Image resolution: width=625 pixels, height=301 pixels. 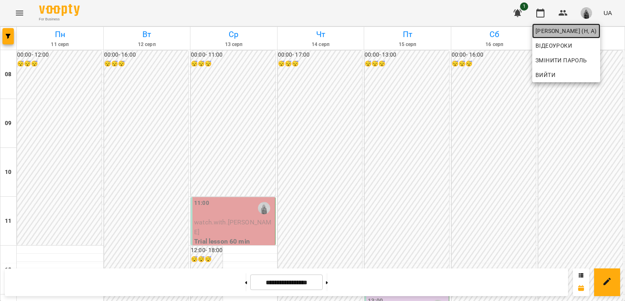 I want to click on button: Вийти, so click(x=566, y=75).